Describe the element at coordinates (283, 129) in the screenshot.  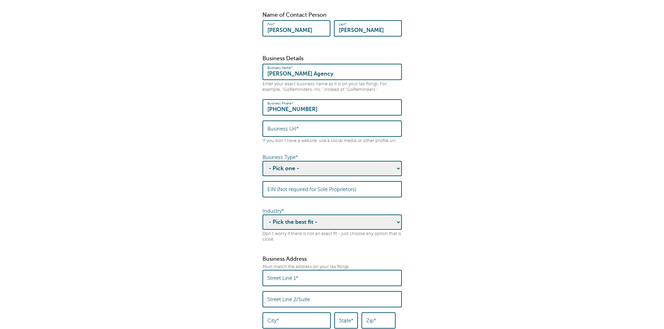
I see `label: Business Url*` at that location.